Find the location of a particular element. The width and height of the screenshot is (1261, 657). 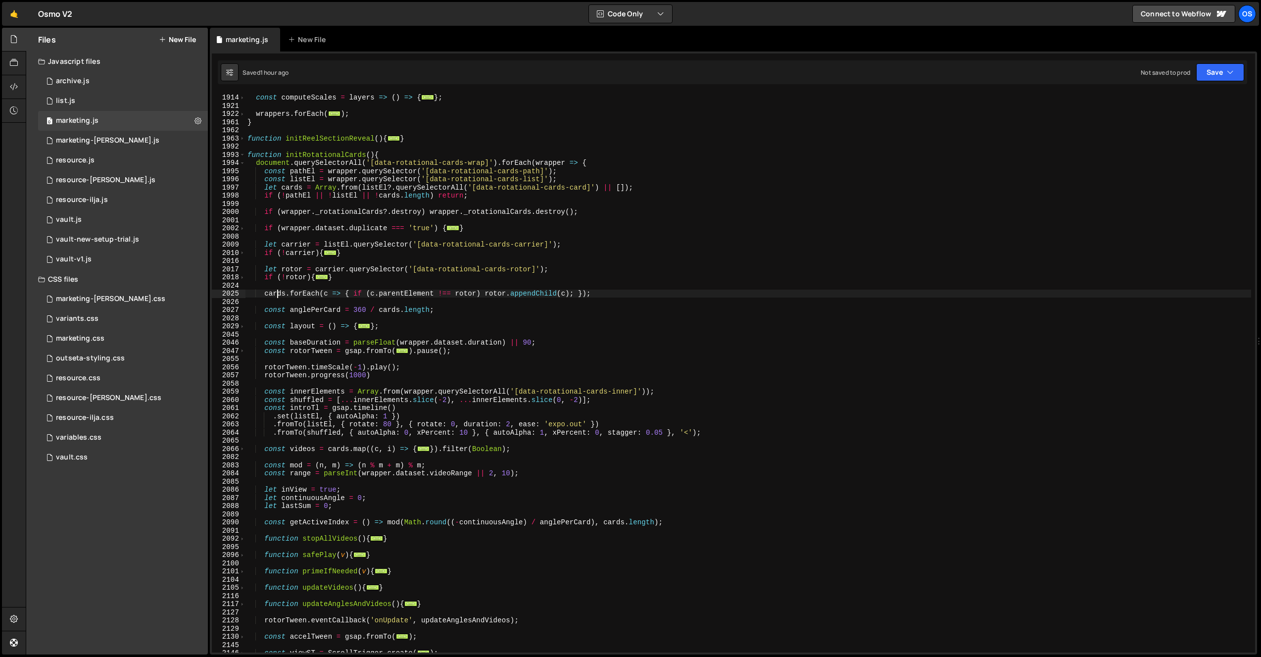

div: variables.css is located at coordinates (79, 438).